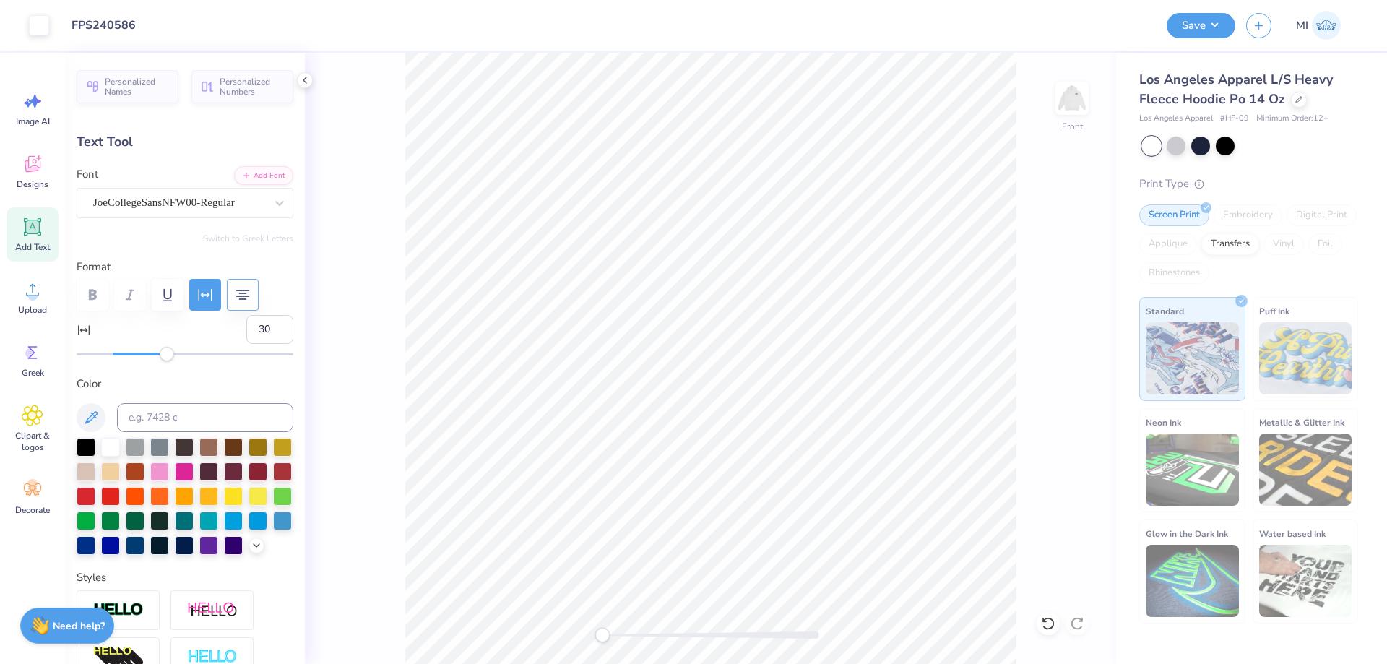 The width and height of the screenshot is (1387, 664). What do you see at coordinates (137, 87) in the screenshot?
I see `span: Personalized Names` at bounding box center [137, 87].